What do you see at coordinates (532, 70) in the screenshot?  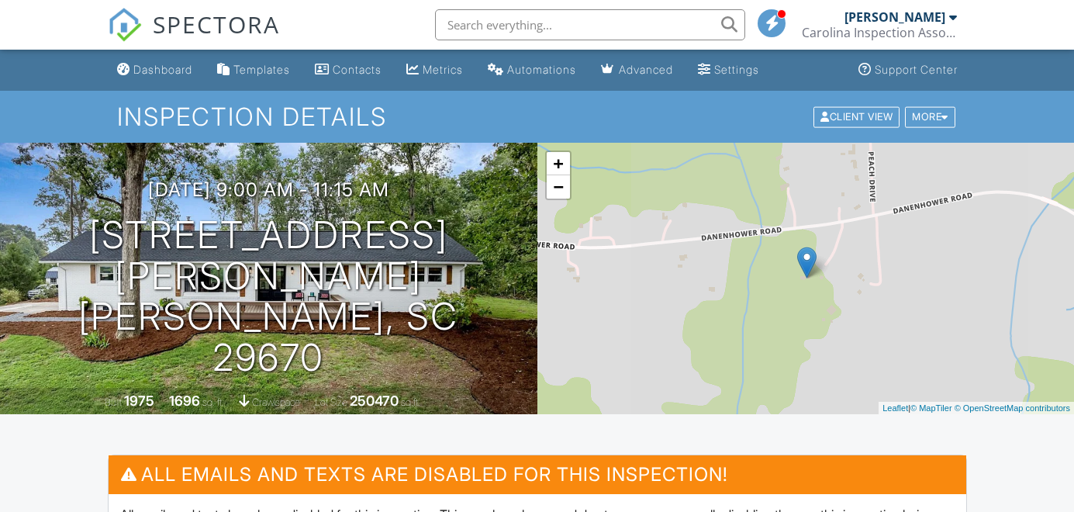 I see `a: Automations (Basic)` at bounding box center [532, 70].